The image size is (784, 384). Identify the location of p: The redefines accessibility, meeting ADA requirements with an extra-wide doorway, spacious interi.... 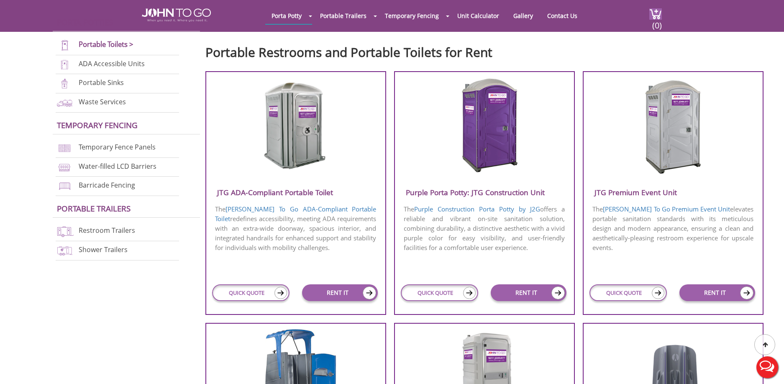
(296, 228).